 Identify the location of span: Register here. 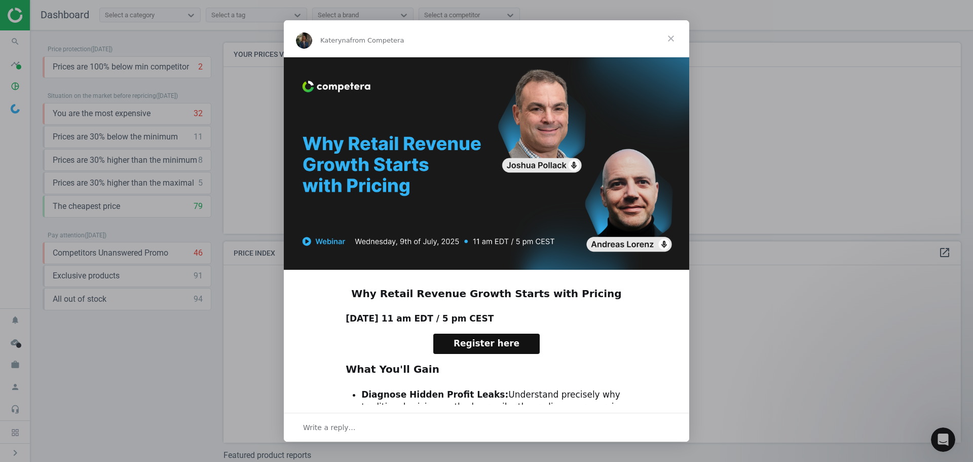
(487, 343).